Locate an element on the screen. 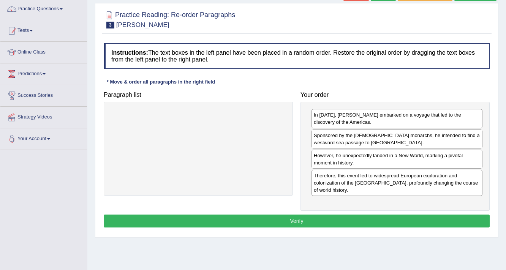 The height and width of the screenshot is (270, 506). b: Instructions: is located at coordinates (130, 52).